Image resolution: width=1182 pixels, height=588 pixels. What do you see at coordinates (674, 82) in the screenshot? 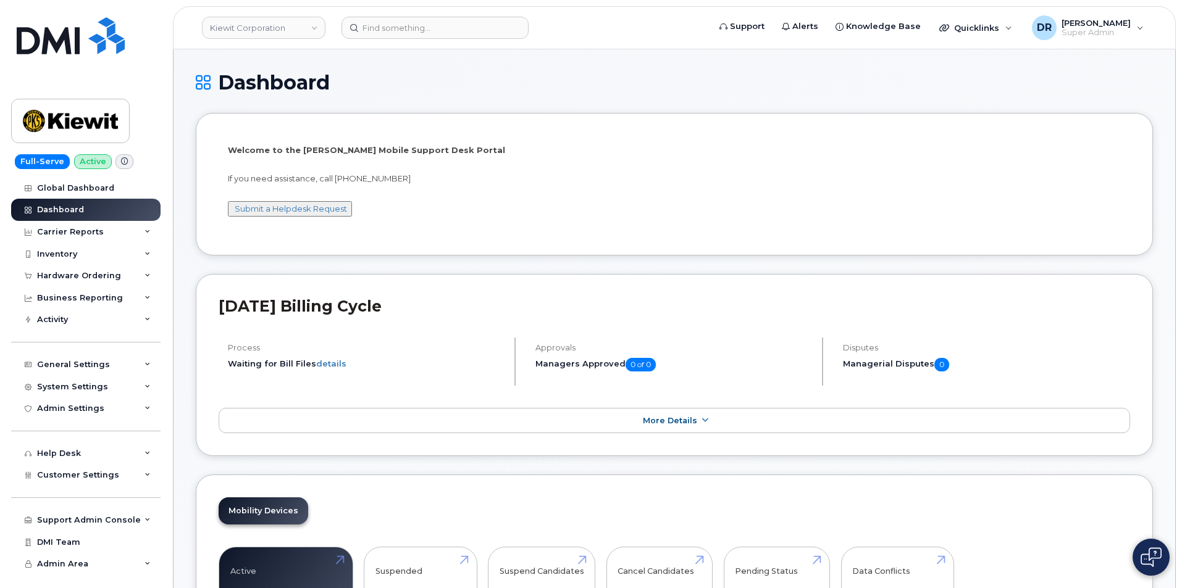
I see `h1: Dashboard` at bounding box center [674, 82].